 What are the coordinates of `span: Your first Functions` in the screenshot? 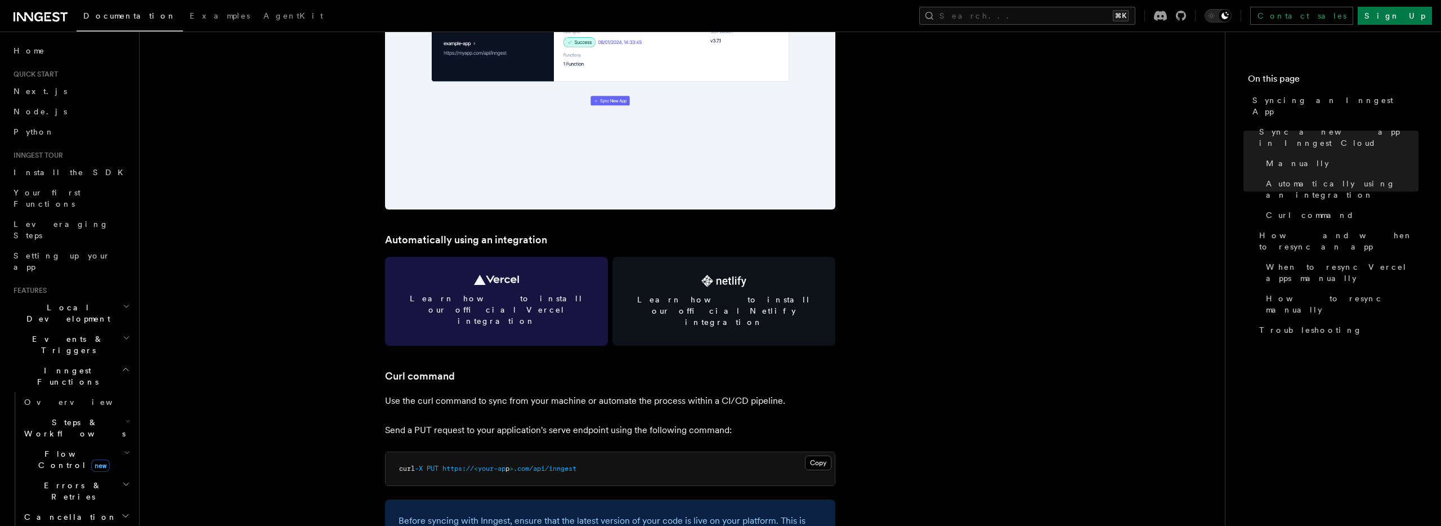 It's located at (47, 198).